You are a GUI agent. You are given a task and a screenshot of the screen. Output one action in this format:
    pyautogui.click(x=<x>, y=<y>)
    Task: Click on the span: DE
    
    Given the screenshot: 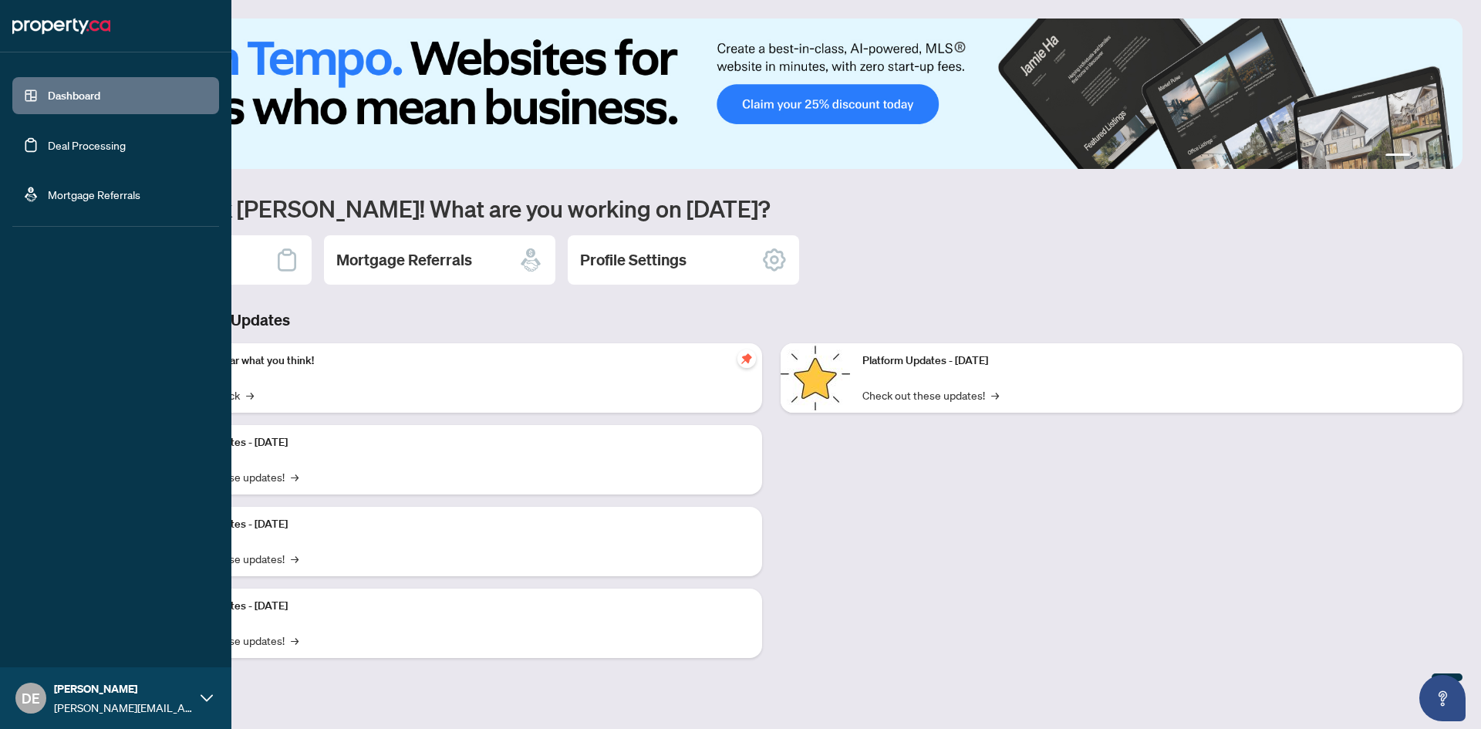 What is the action you would take?
    pyautogui.click(x=31, y=698)
    